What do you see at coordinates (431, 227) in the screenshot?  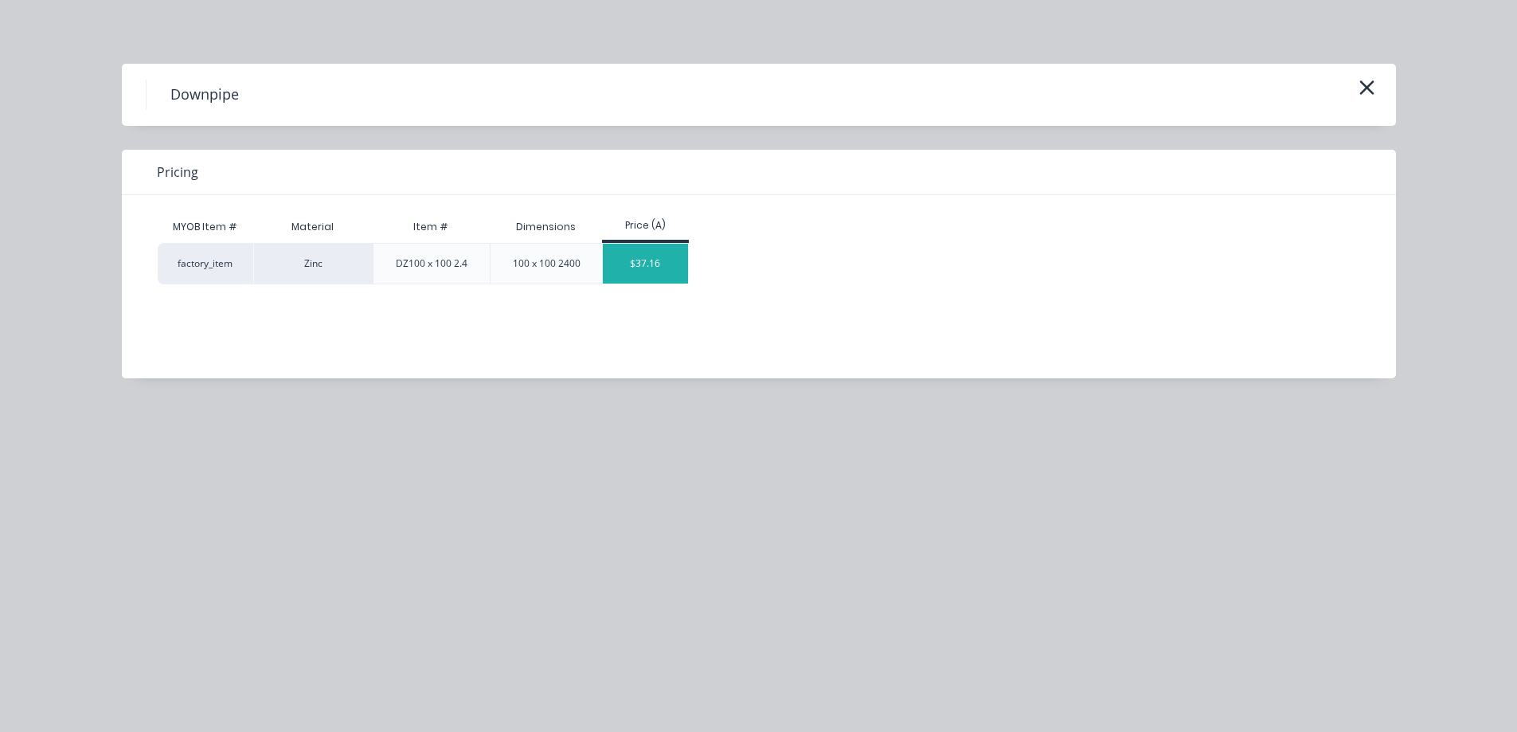 I see `div: Item #` at bounding box center [431, 227].